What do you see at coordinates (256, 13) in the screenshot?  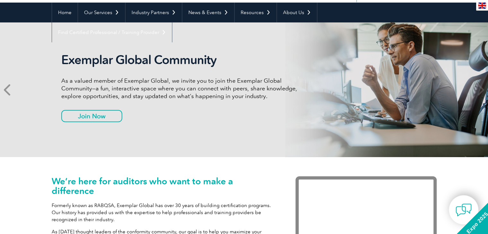 I see `a: Resources` at bounding box center [256, 13].